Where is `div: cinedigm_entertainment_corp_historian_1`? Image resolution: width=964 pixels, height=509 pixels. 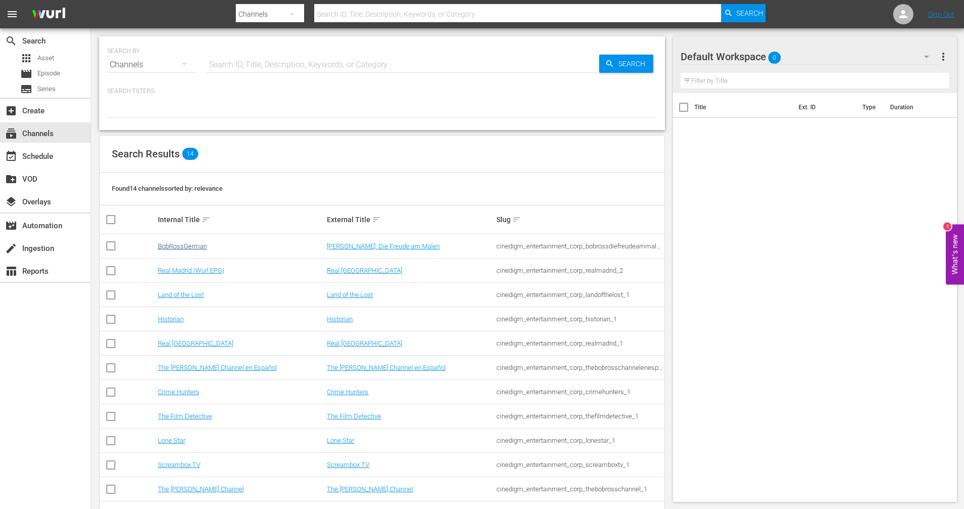 div: cinedigm_entertainment_corp_historian_1 is located at coordinates (579, 319).